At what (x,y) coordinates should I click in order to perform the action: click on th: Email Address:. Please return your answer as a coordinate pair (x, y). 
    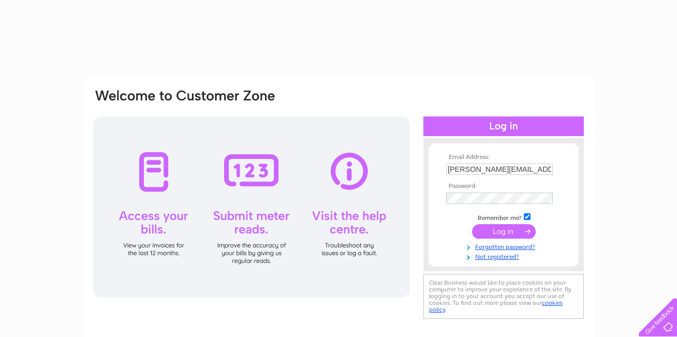
    Looking at the image, I should click on (504, 157).